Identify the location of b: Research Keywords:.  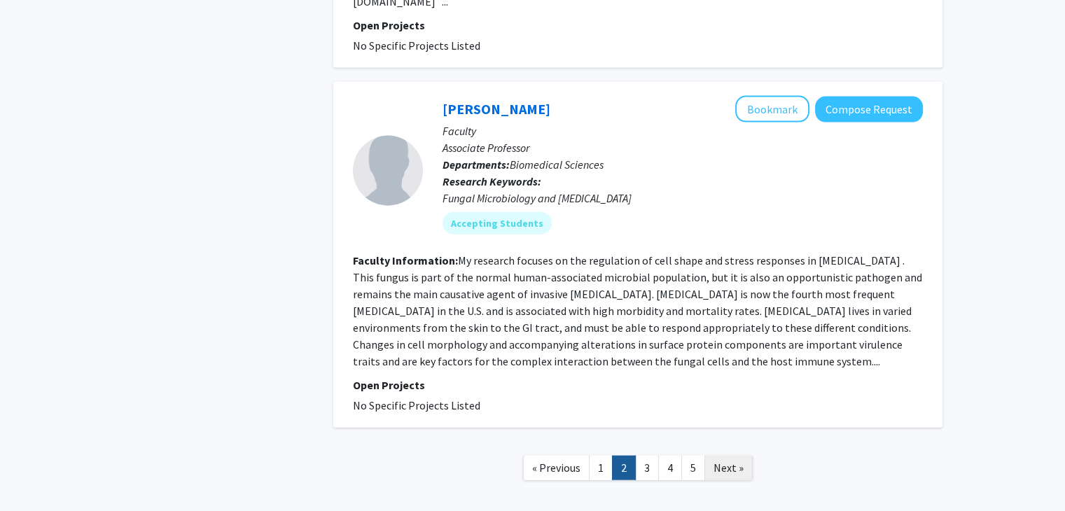
(492, 181).